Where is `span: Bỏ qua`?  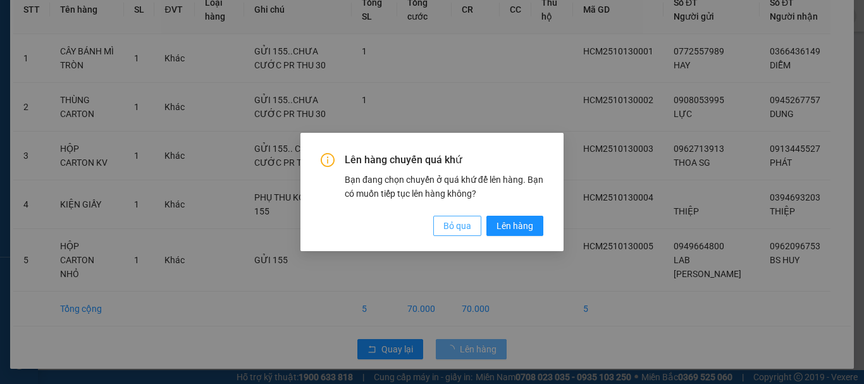
span: Bỏ qua is located at coordinates (457, 226).